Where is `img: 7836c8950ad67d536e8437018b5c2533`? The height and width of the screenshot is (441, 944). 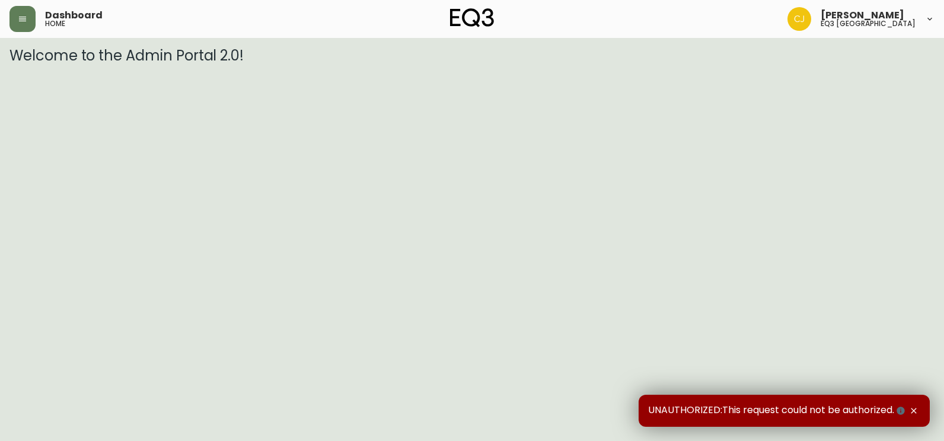 img: 7836c8950ad67d536e8437018b5c2533 is located at coordinates (799, 19).